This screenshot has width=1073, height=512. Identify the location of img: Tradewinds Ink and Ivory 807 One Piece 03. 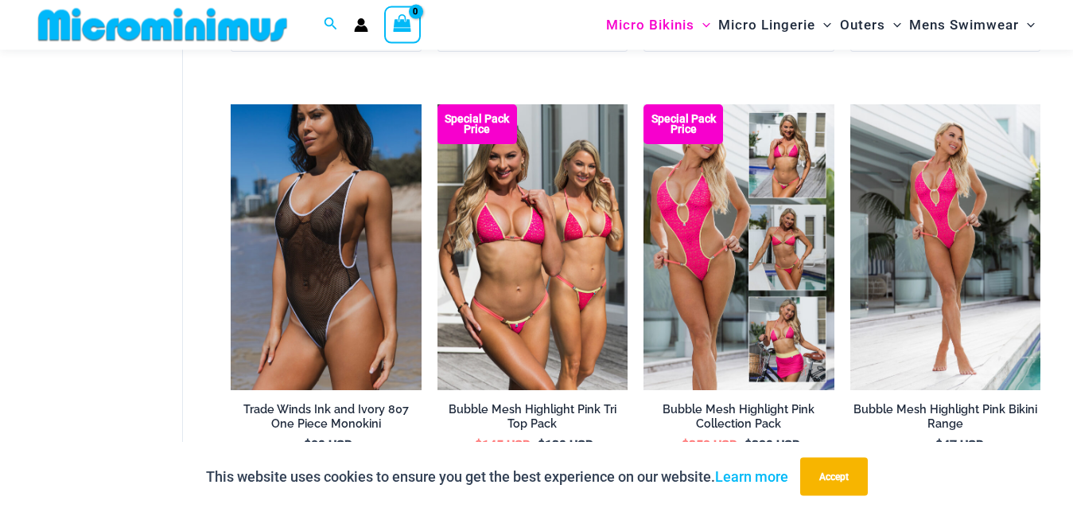
(325, 247).